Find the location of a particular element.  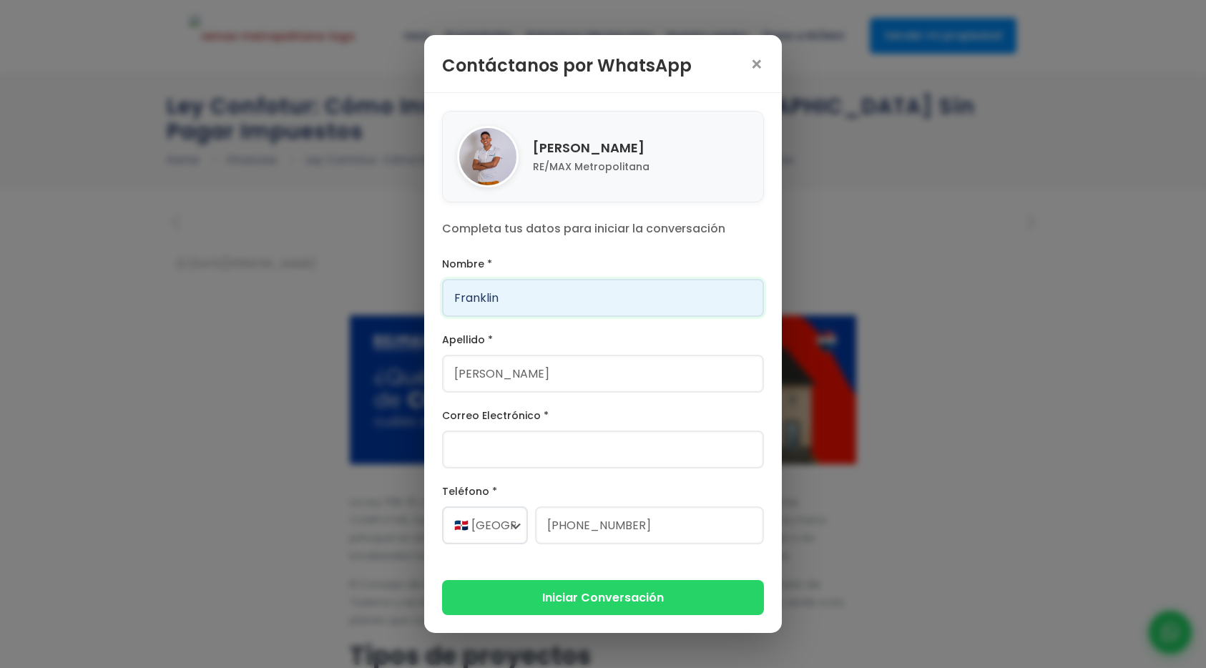

label: Teléfono * is located at coordinates (603, 491).